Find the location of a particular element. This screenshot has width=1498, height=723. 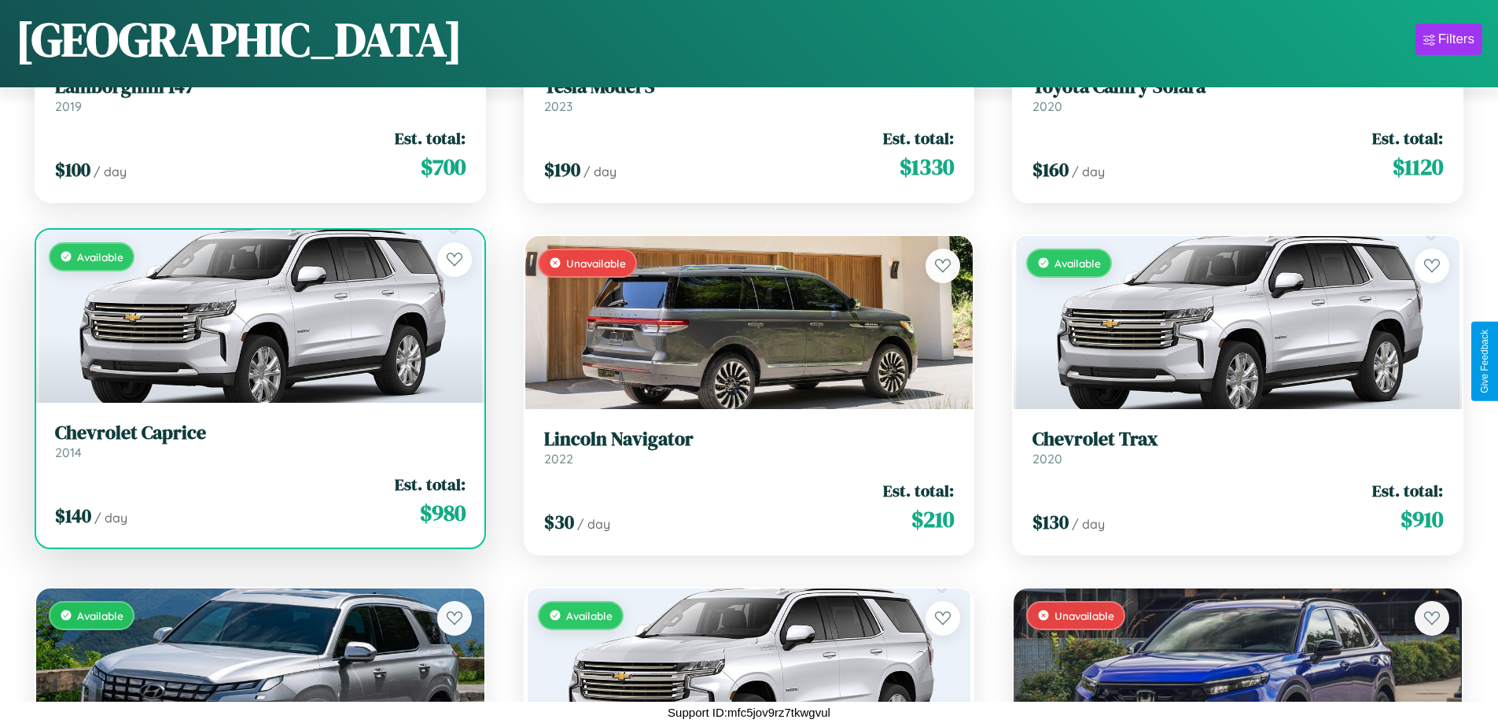

span: $ 140 is located at coordinates (73, 515).